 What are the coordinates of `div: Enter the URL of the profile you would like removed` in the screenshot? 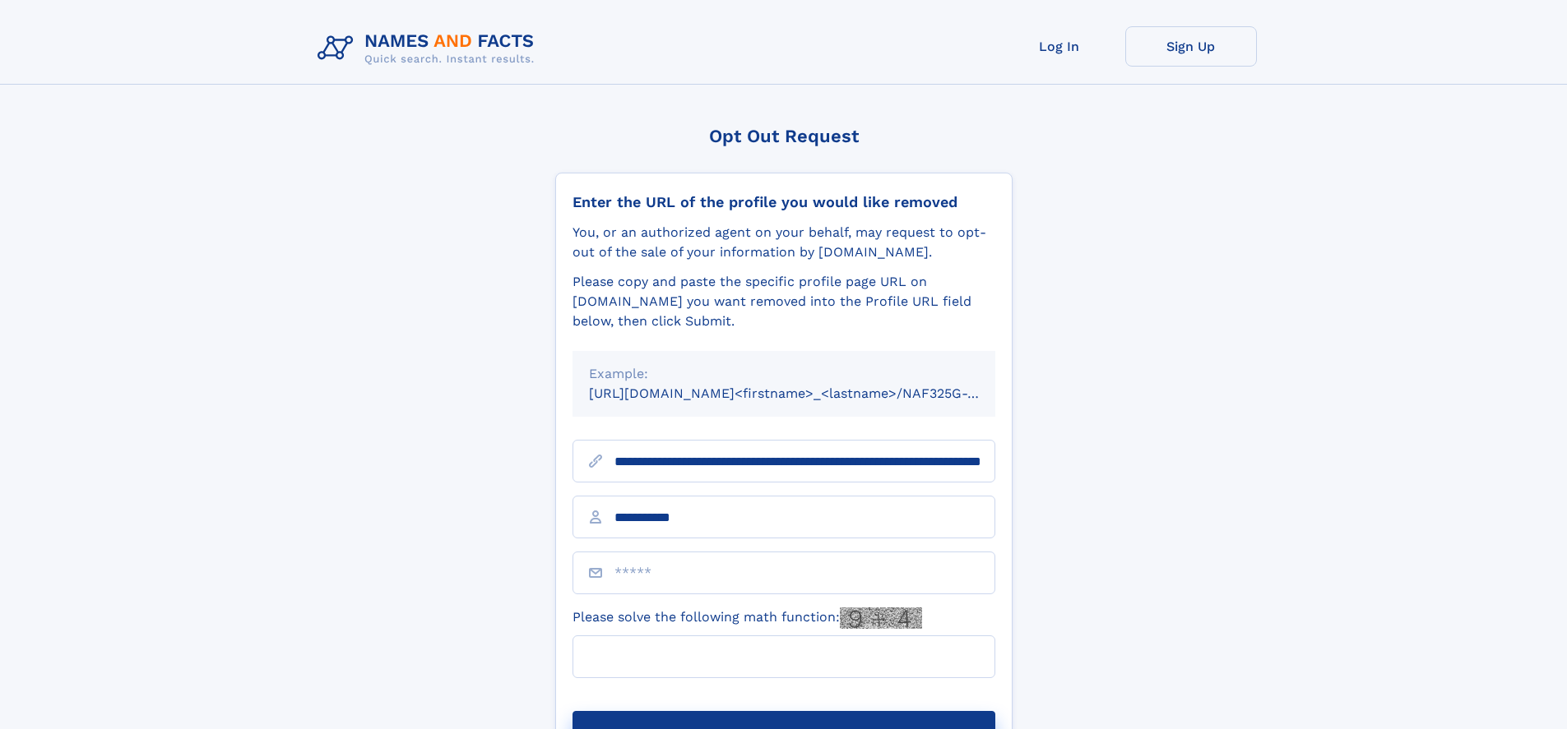 It's located at (784, 202).